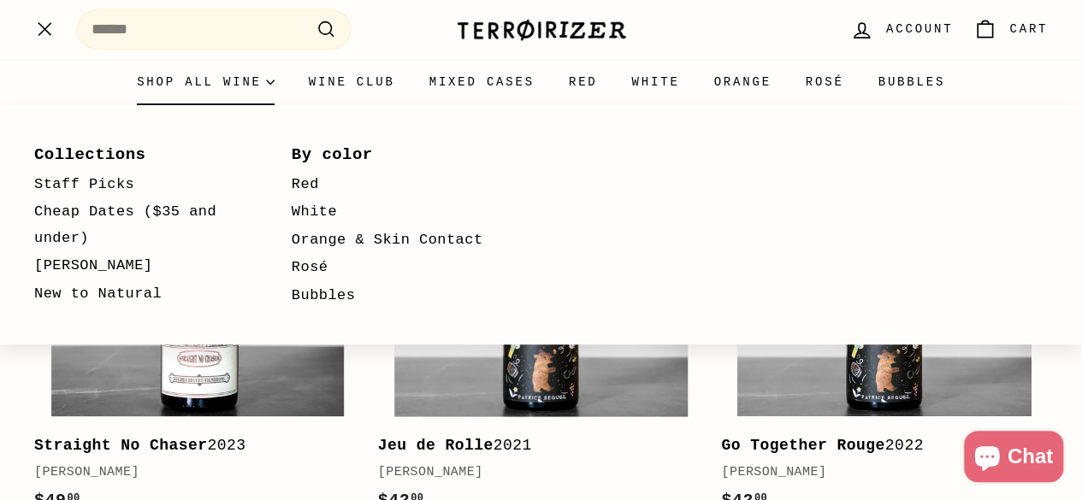  Describe the element at coordinates (395, 155) in the screenshot. I see `a: By color` at that location.